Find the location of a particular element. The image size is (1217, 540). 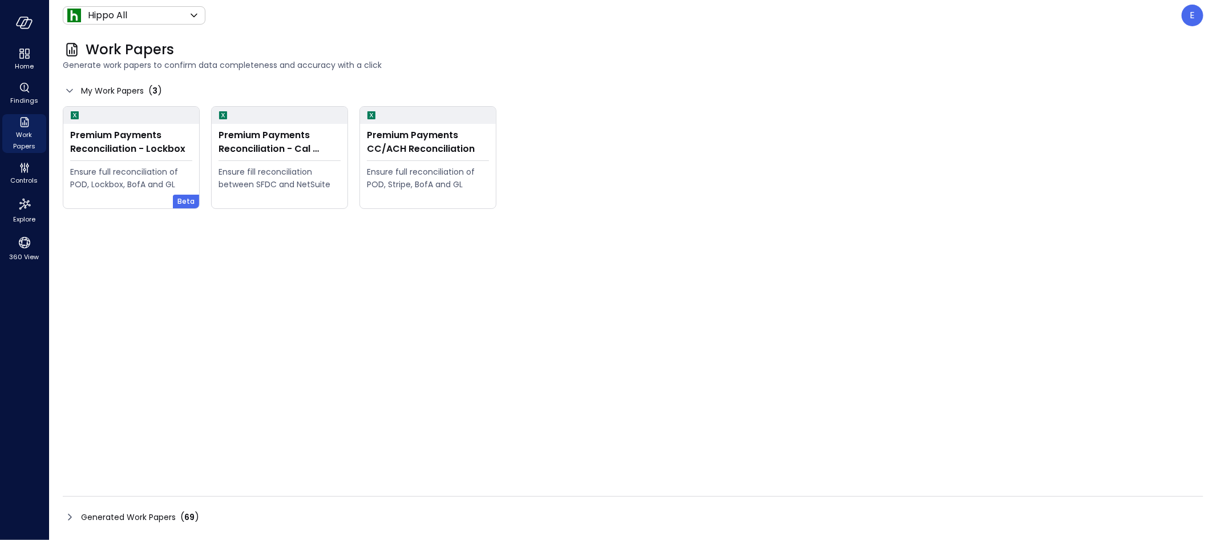

span: Generate work papers to confirm data completeness and accuracy with a click is located at coordinates (633, 65).